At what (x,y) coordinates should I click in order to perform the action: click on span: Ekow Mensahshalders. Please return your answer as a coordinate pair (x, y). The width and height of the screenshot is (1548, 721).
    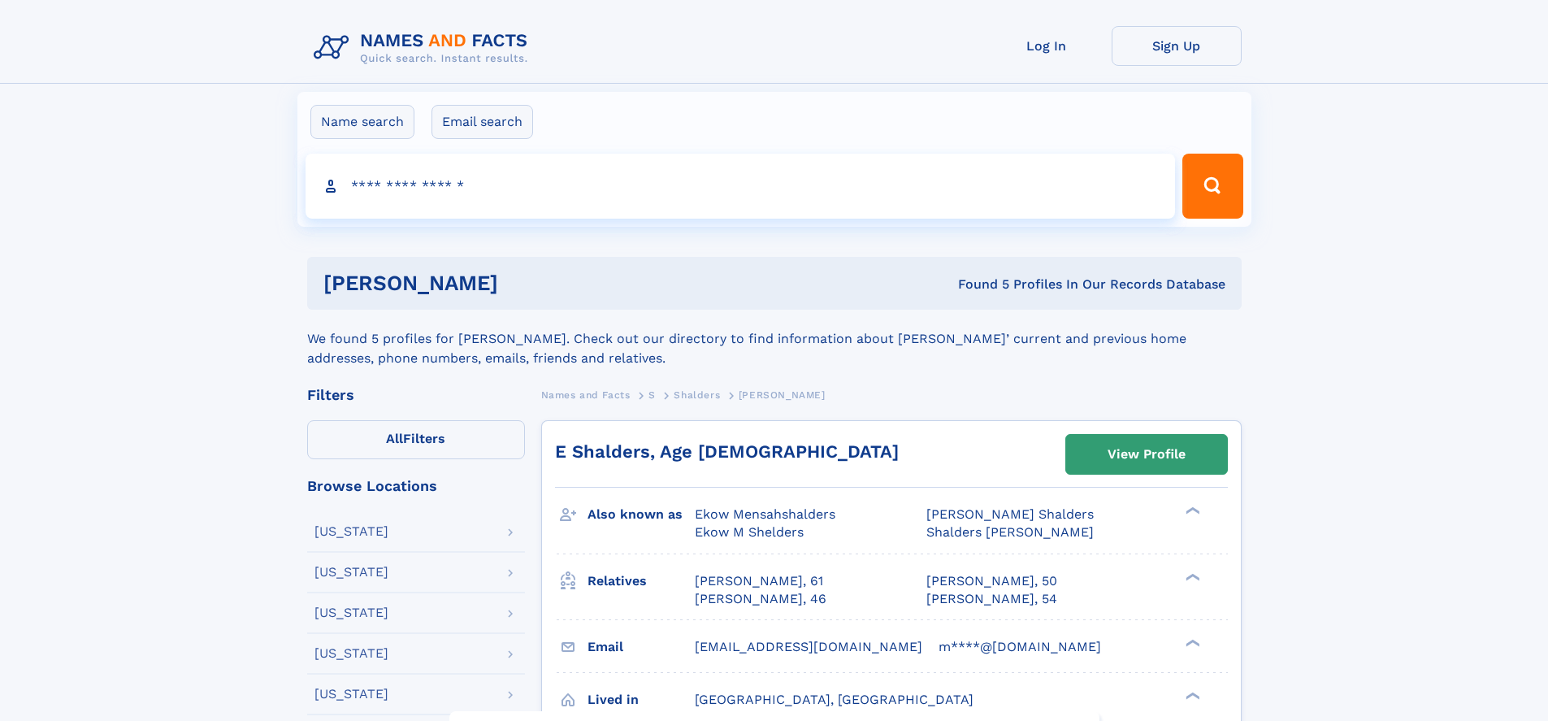
    Looking at the image, I should click on (765, 514).